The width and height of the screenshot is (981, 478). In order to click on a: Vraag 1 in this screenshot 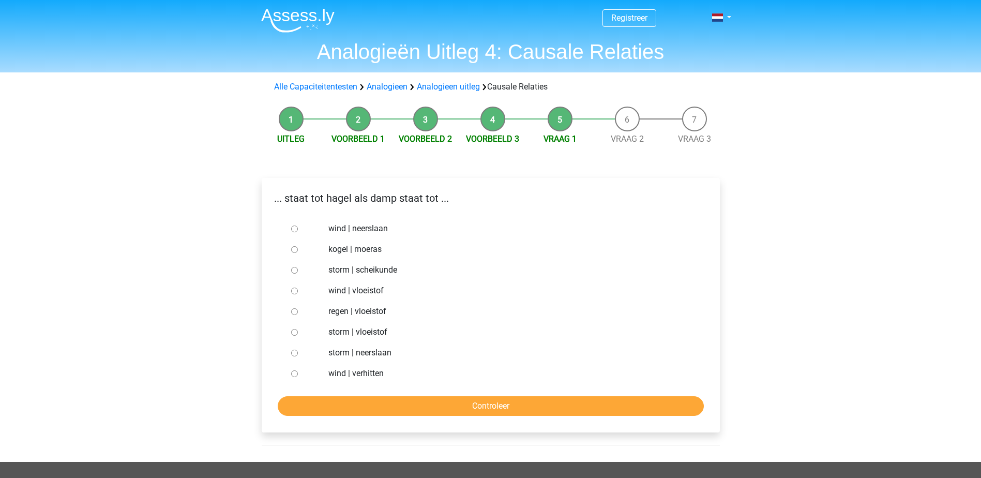, I will do `click(560, 139)`.